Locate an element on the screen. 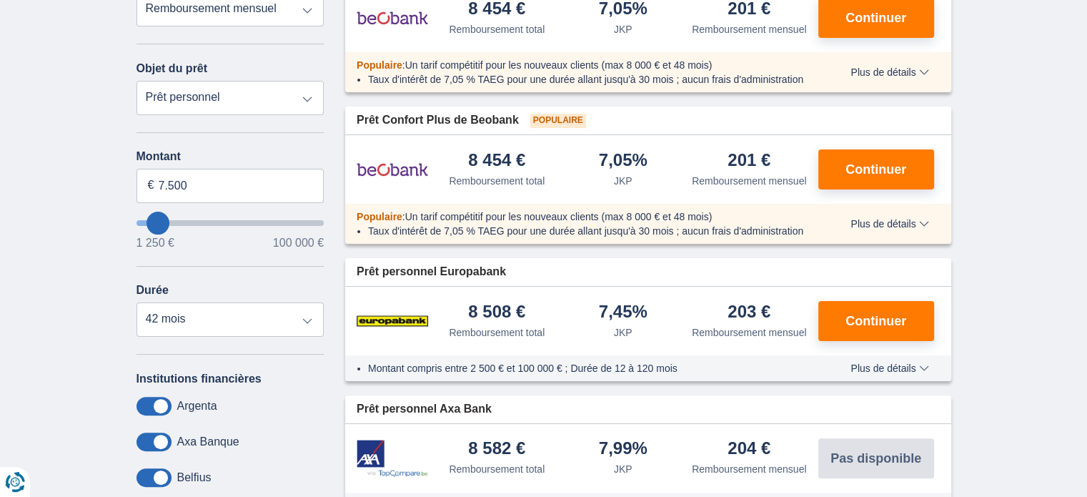 The width and height of the screenshot is (1087, 497). font: Montant compris entre 2 500 € et 100 000 € ; Durée de 12 à 120 mois is located at coordinates (522, 368).